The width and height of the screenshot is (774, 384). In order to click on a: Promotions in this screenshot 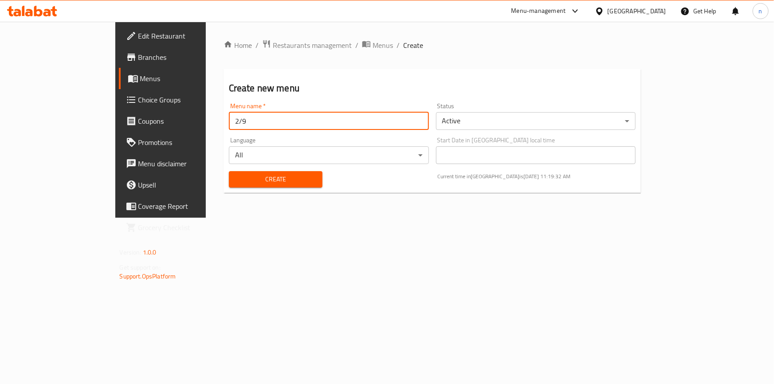, I will do `click(181, 142)`.